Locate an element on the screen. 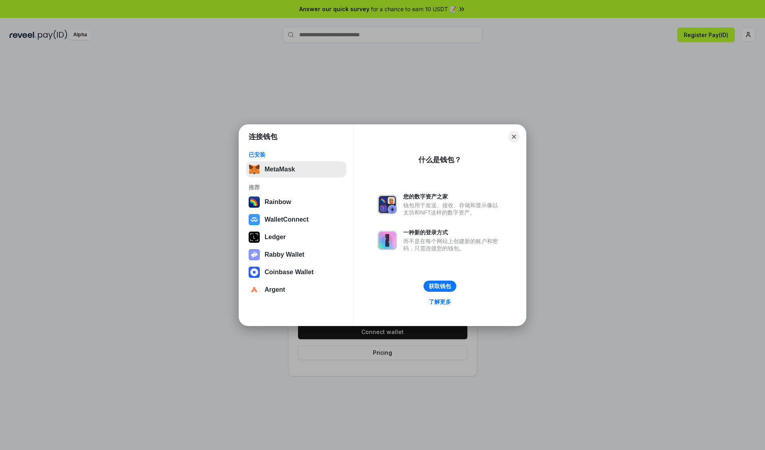 This screenshot has width=765, height=450. div: Coinbase Wallet is located at coordinates (289, 272).